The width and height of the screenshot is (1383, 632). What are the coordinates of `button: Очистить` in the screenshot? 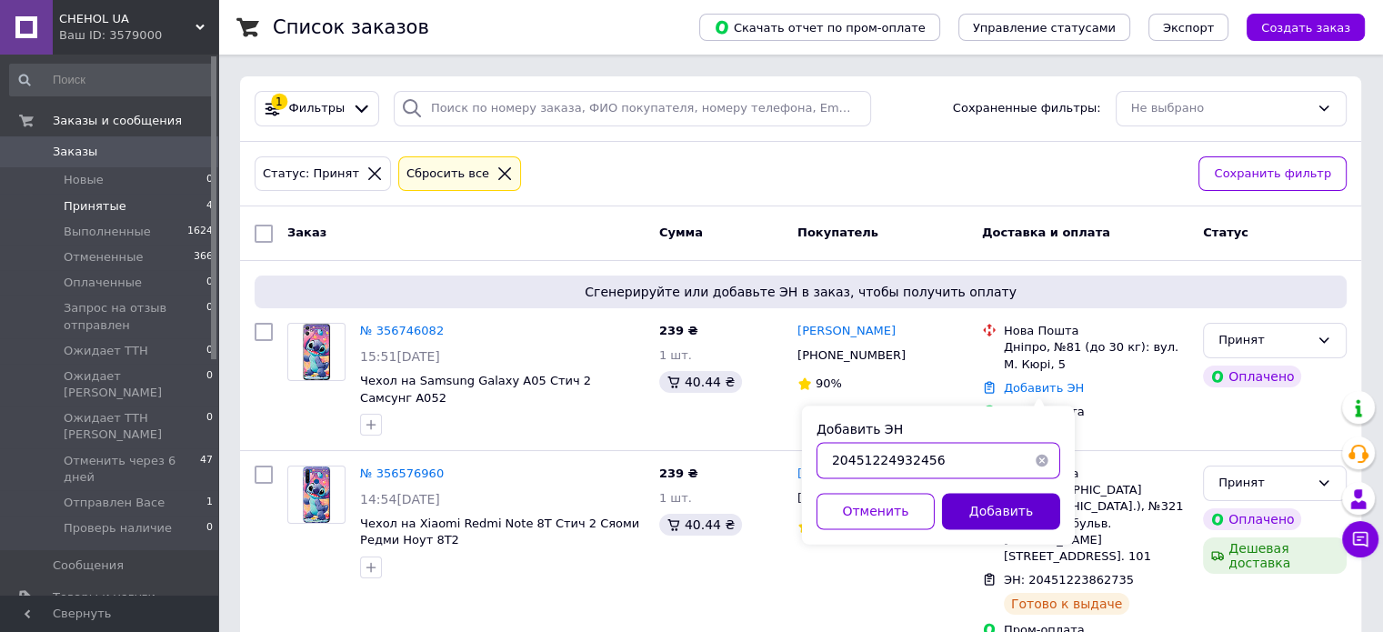 It's located at (1042, 460).